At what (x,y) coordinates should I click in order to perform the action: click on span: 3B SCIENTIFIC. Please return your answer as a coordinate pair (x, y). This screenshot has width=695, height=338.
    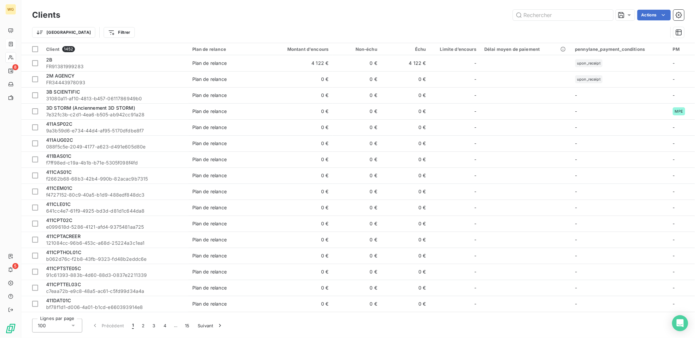
    Looking at the image, I should click on (63, 92).